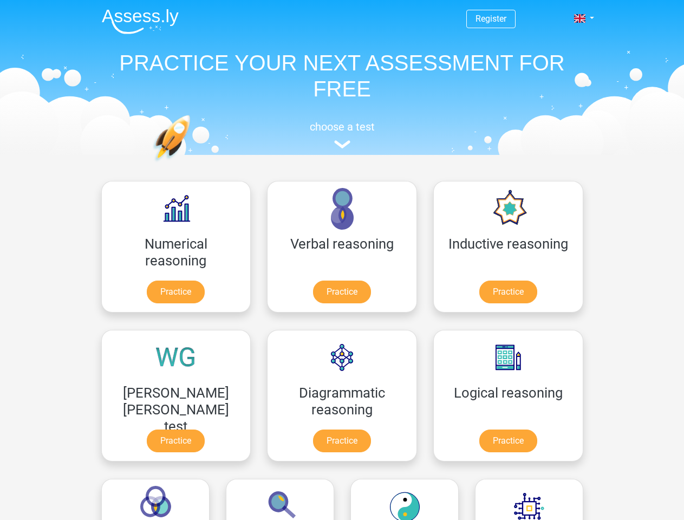 The height and width of the screenshot is (520, 684). I want to click on a: Register, so click(491, 18).